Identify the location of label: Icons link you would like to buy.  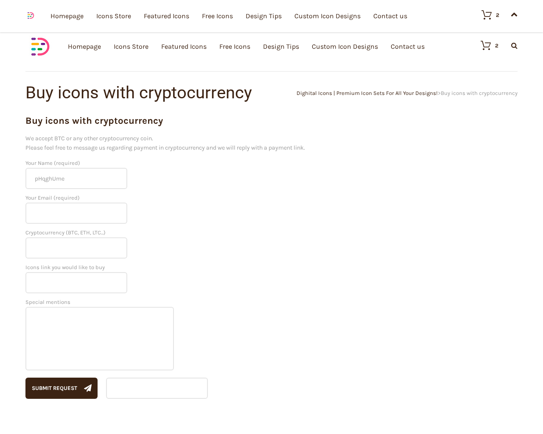
(76, 275).